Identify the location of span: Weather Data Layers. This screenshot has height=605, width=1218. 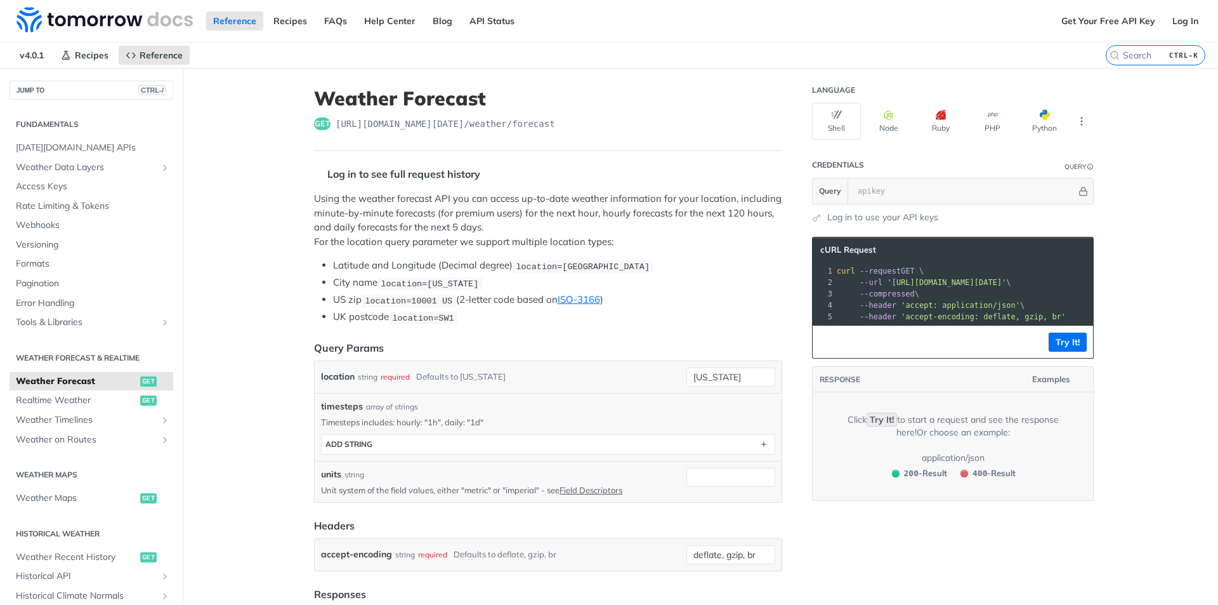
(86, 168).